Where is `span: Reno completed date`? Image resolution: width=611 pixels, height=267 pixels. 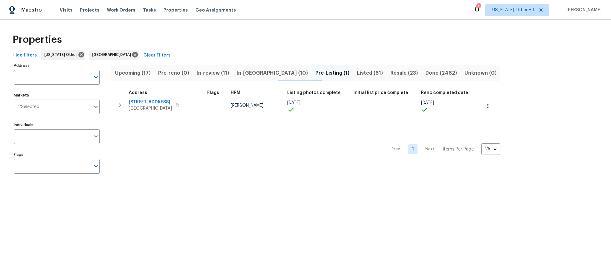
span: Reno completed date is located at coordinates (445, 93).